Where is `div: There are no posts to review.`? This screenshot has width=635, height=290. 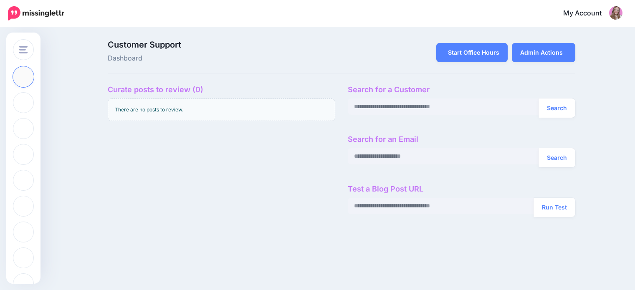 div: There are no posts to review. is located at coordinates (221, 110).